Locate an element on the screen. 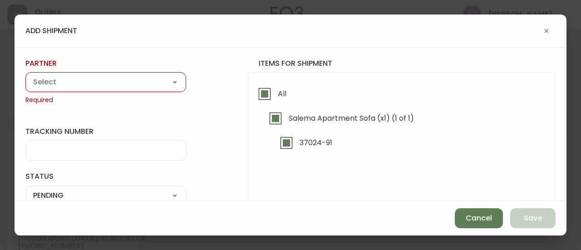 This screenshot has width=581, height=250. label: tracking number is located at coordinates (106, 132).